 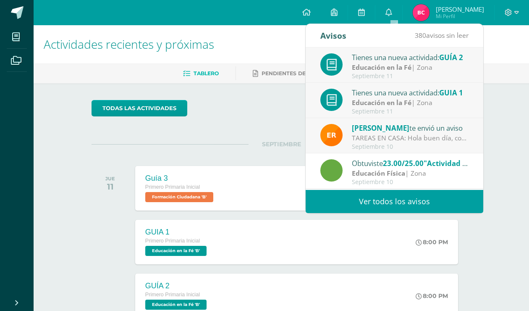 I want to click on strong: Educación Física, so click(x=378, y=173).